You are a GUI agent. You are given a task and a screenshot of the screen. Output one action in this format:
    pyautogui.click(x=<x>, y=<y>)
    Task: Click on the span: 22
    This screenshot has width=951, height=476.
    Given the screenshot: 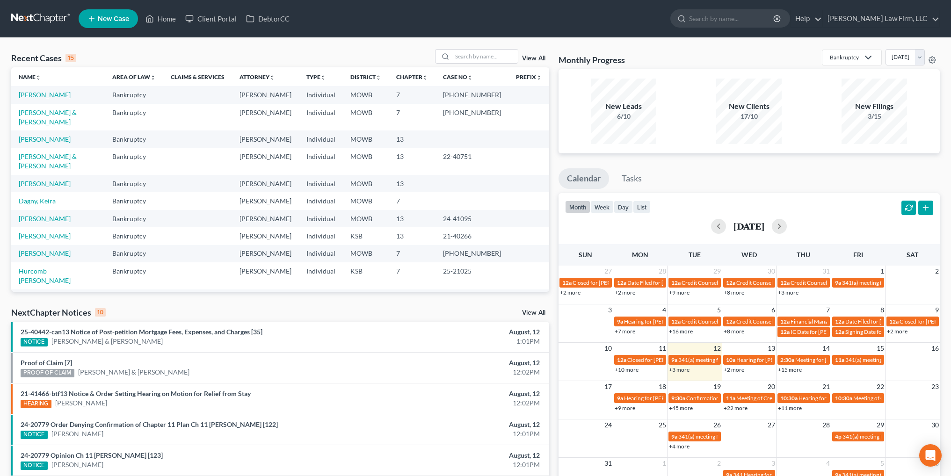 What is the action you would take?
    pyautogui.click(x=881, y=387)
    